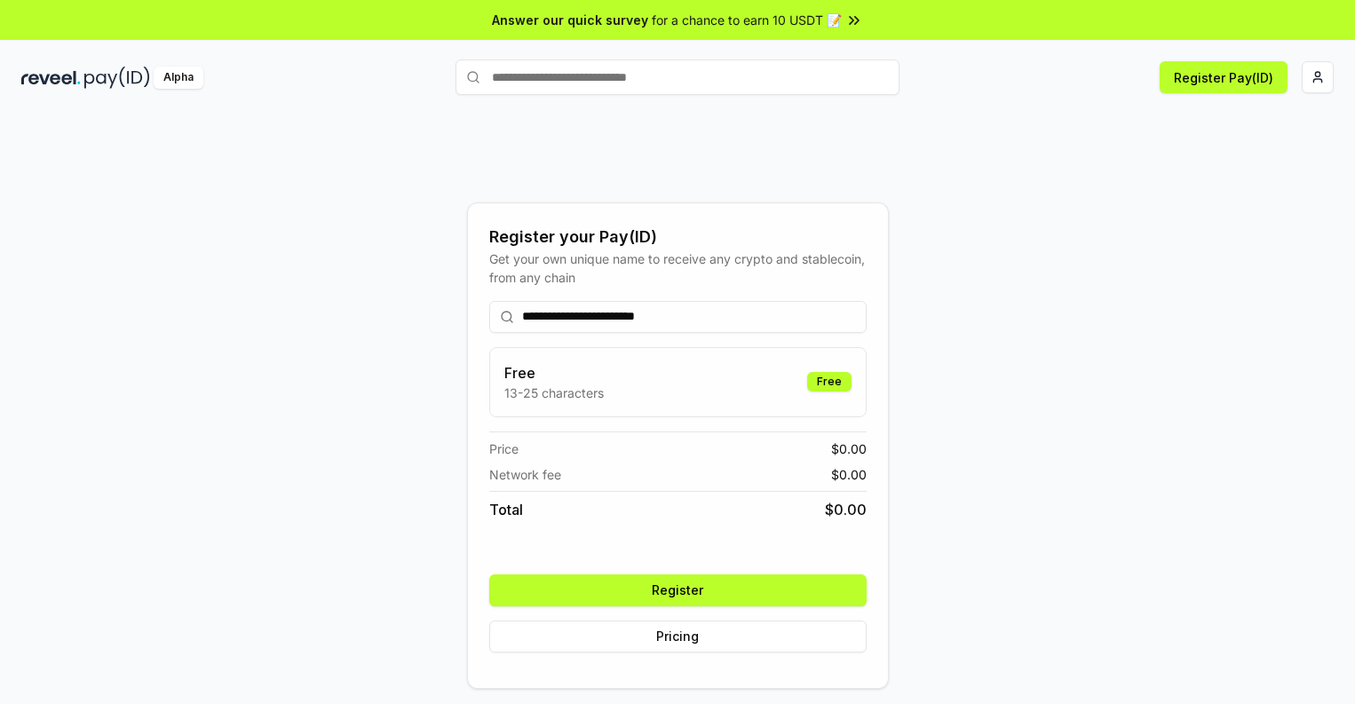 The height and width of the screenshot is (704, 1355). I want to click on span: for a chance to earn 10 USDT 📝, so click(747, 20).